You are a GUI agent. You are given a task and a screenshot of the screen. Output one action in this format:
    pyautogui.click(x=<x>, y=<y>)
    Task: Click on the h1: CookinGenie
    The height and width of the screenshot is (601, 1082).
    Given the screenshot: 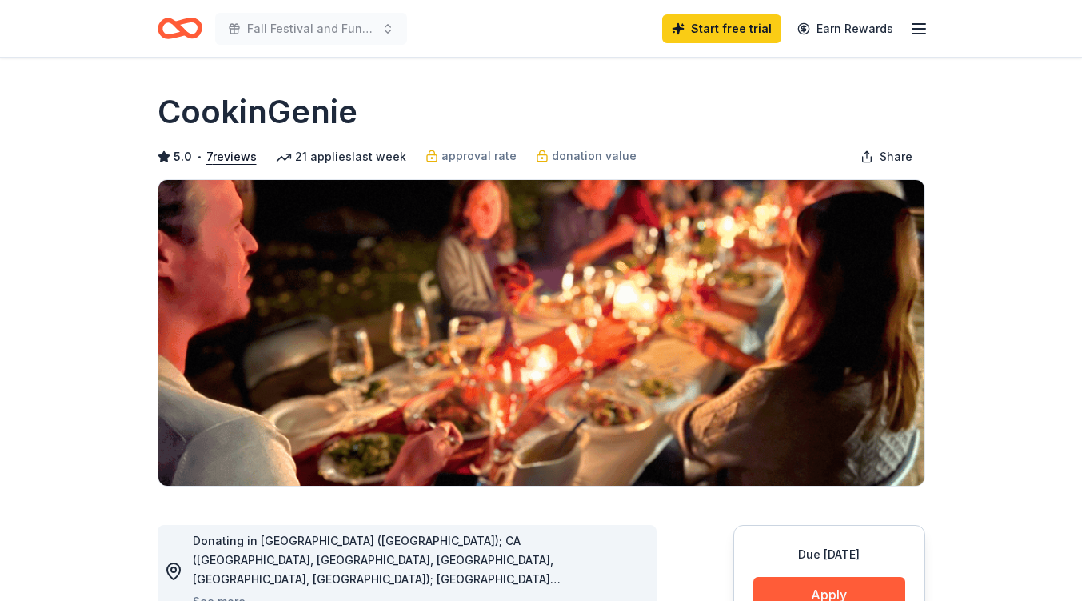 What is the action you would take?
    pyautogui.click(x=258, y=112)
    